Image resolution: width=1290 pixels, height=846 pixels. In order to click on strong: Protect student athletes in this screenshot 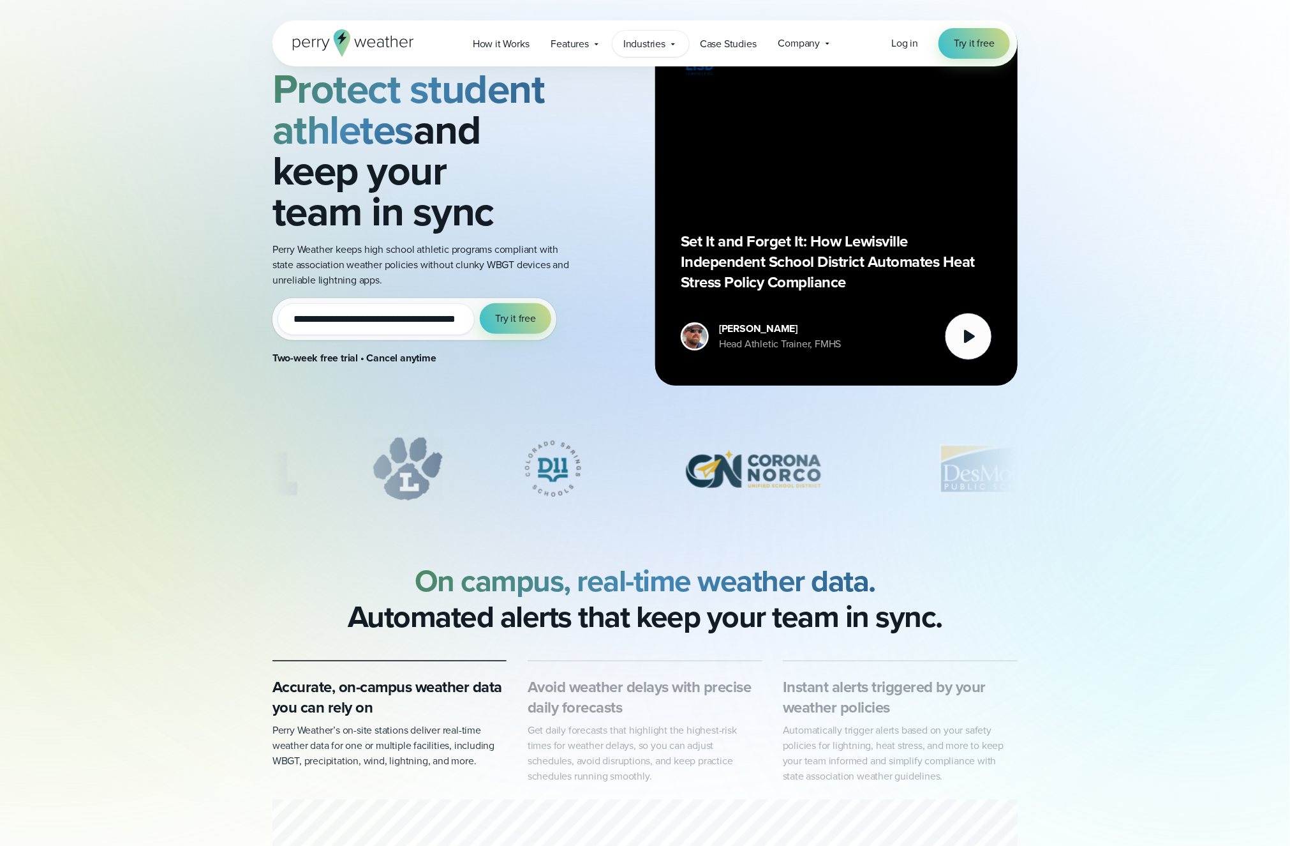, I will do `click(408, 109)`.